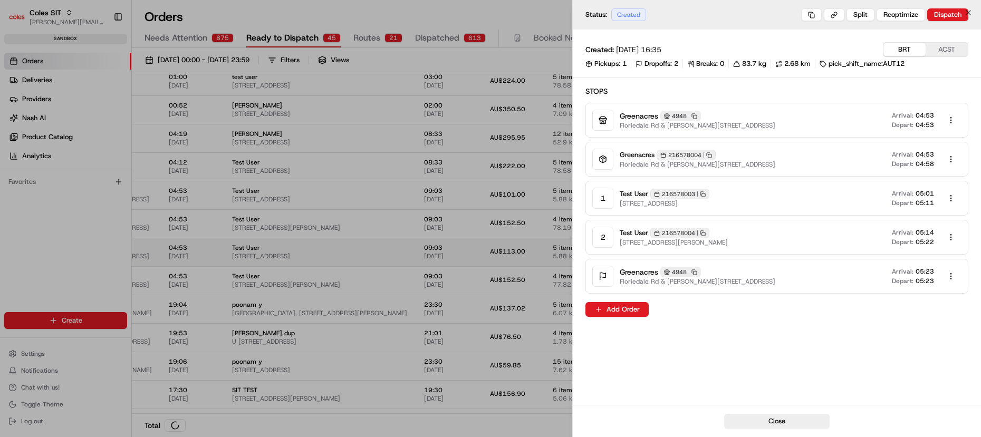 This screenshot has width=981, height=437. Describe the element at coordinates (21, 21) in the screenshot. I see `img: Nash` at that location.